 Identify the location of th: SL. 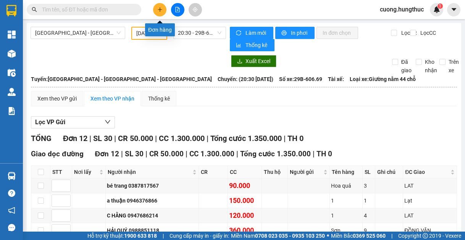
(369, 172).